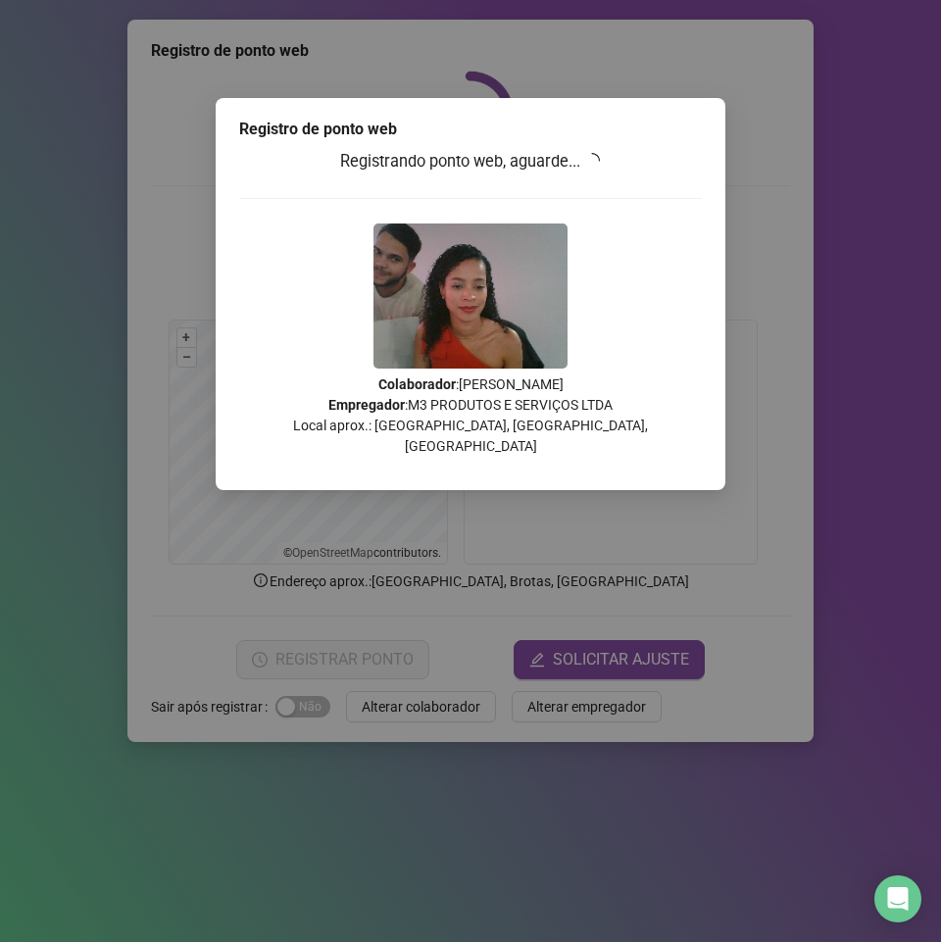 The width and height of the screenshot is (941, 942). I want to click on div: Open Intercom Messenger, so click(898, 899).